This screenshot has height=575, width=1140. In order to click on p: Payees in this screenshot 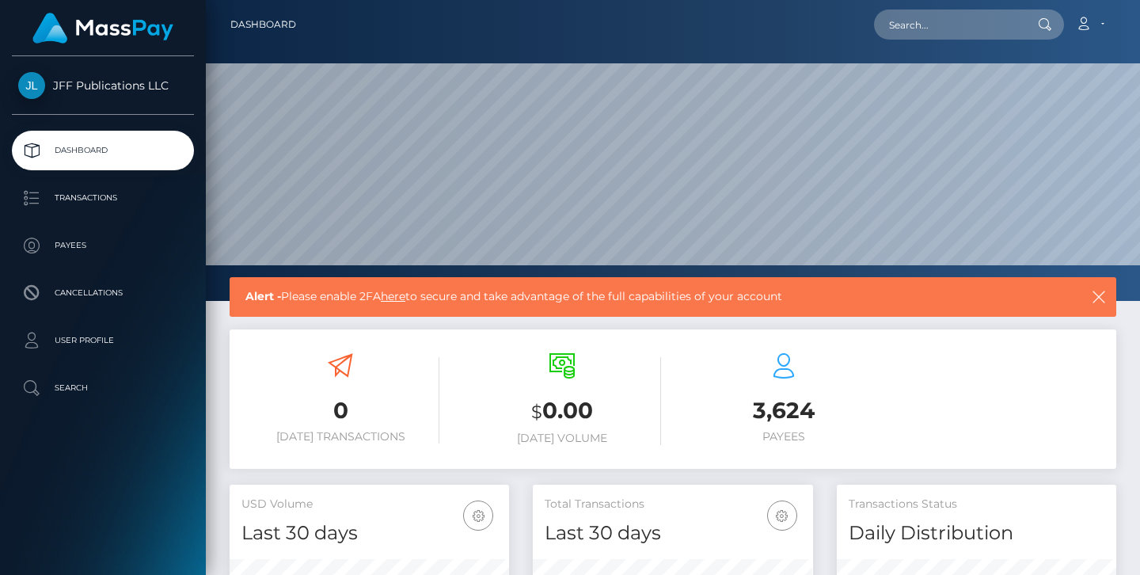, I will do `click(103, 245)`.